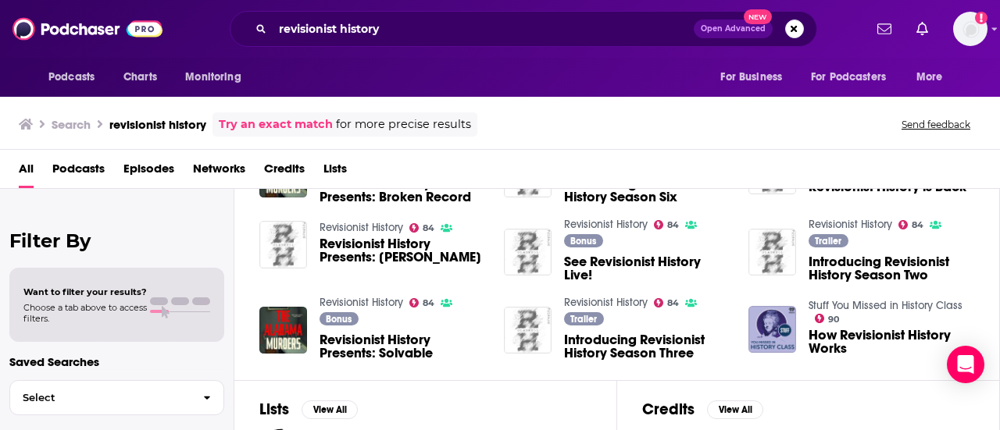 This screenshot has height=430, width=1000. Describe the element at coordinates (891, 269) in the screenshot. I see `span: Introducing Revisionist History Season Two` at that location.